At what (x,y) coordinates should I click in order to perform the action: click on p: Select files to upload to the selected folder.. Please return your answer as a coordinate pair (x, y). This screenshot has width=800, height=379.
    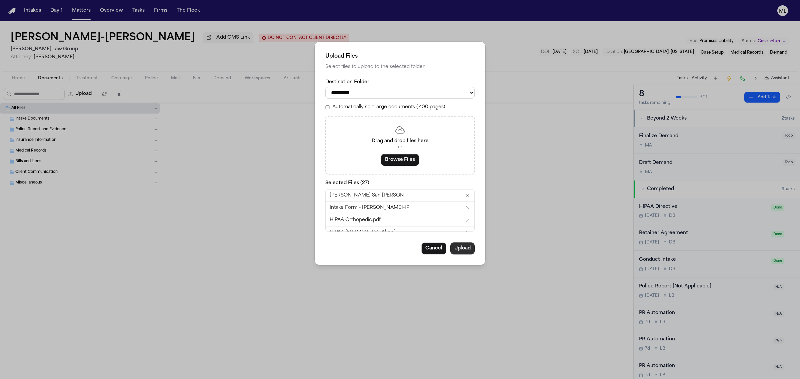
    Looking at the image, I should click on (400, 67).